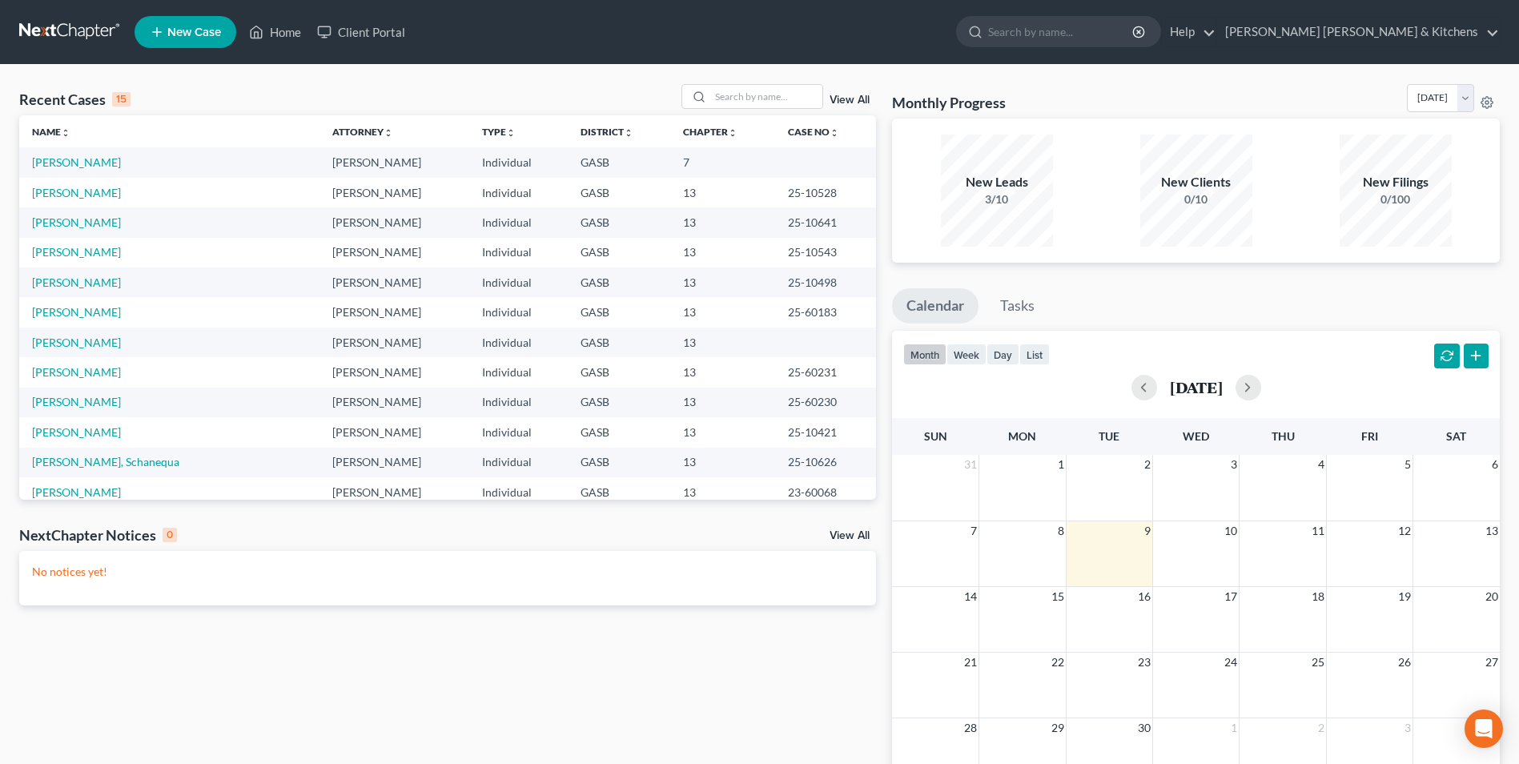 The width and height of the screenshot is (1519, 764). Describe the element at coordinates (814, 131) in the screenshot. I see `a: Case Nounfold_more` at that location.